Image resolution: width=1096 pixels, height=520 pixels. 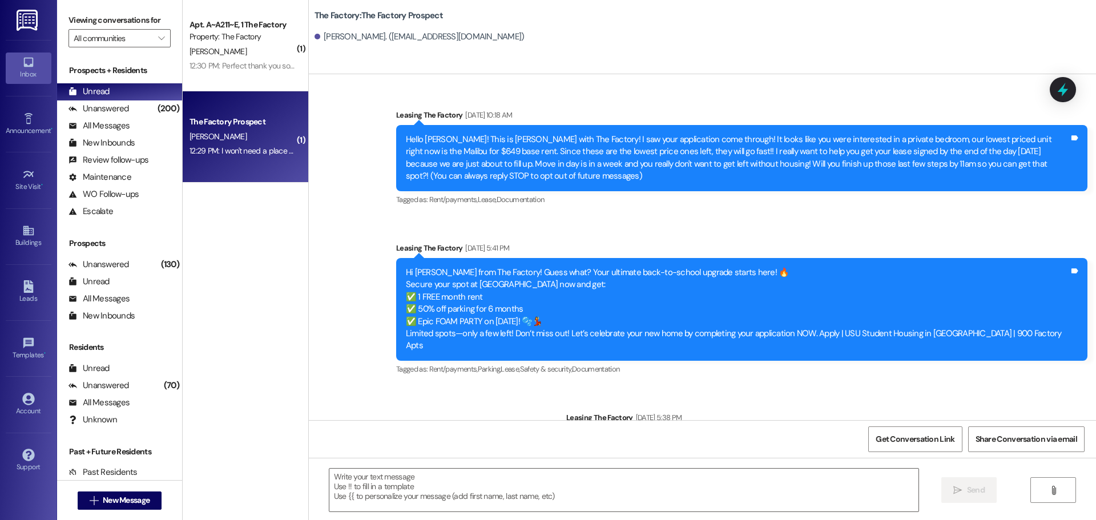 I want to click on a: Site Visit •, so click(x=29, y=180).